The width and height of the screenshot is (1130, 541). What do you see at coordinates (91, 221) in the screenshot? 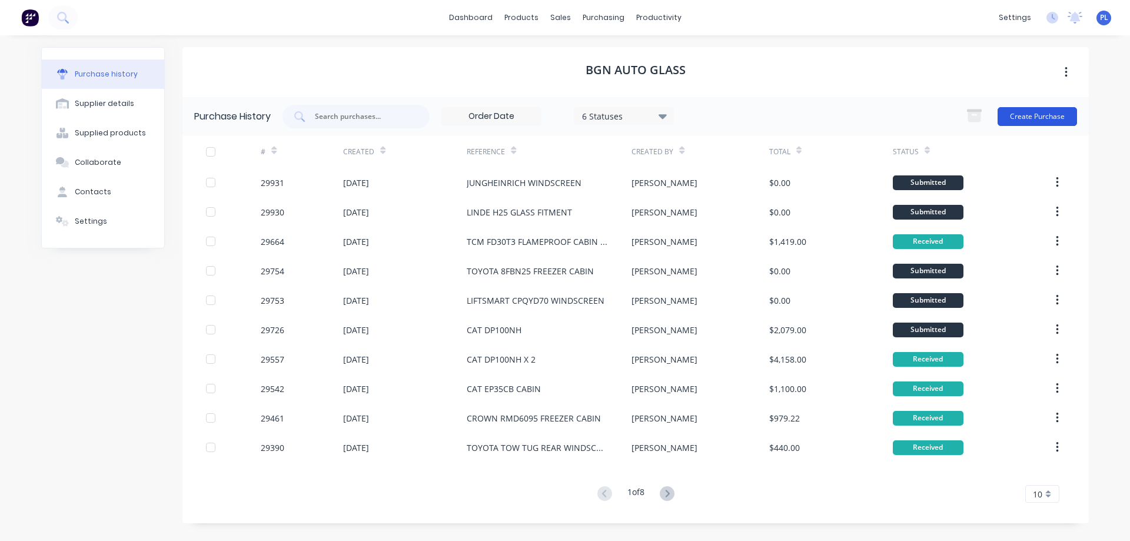
I see `div: Settings` at bounding box center [91, 221].